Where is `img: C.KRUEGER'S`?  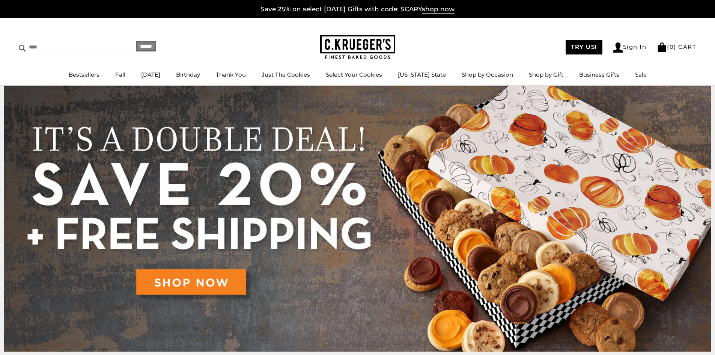
img: C.KRUEGER'S is located at coordinates (358, 47).